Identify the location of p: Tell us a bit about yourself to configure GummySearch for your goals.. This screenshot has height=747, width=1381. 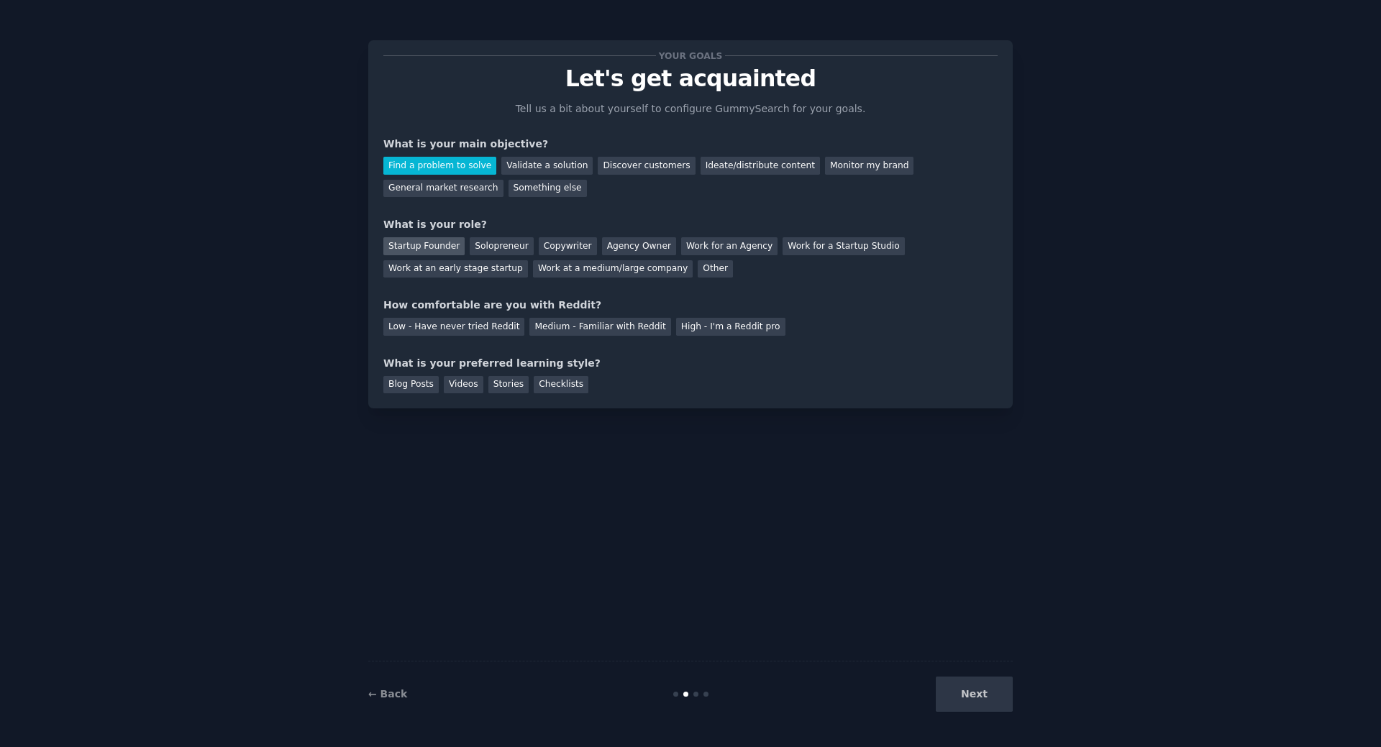
(690, 109).